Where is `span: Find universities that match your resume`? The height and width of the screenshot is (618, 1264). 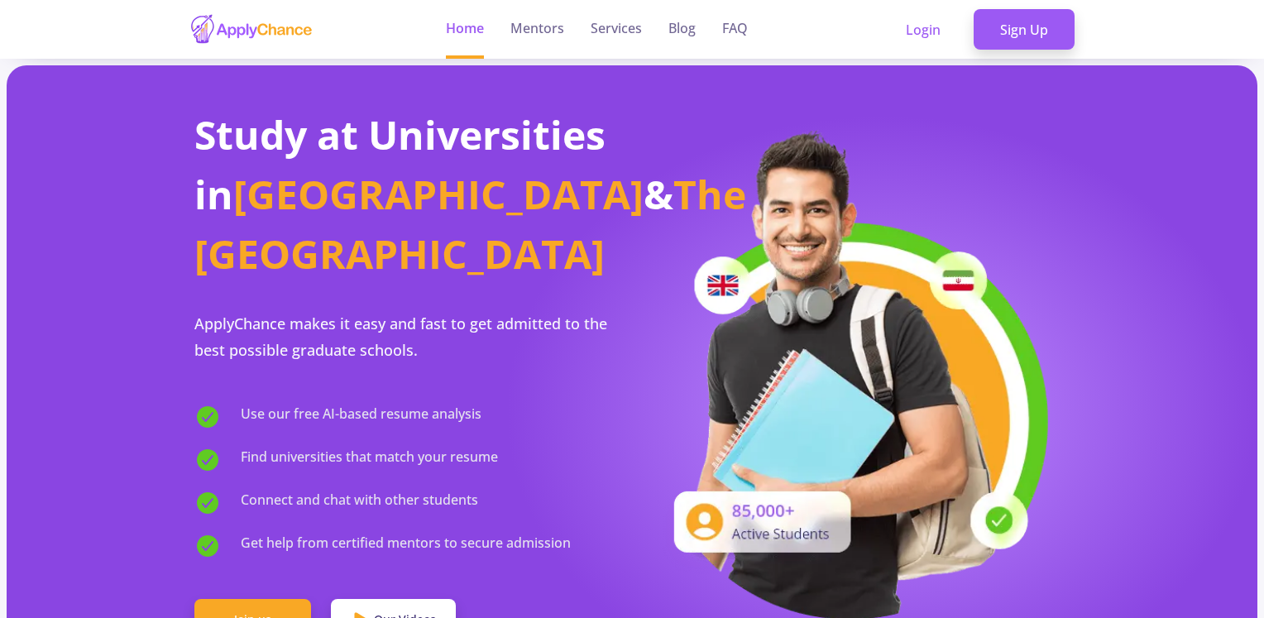
span: Find universities that match your resume is located at coordinates (369, 460).